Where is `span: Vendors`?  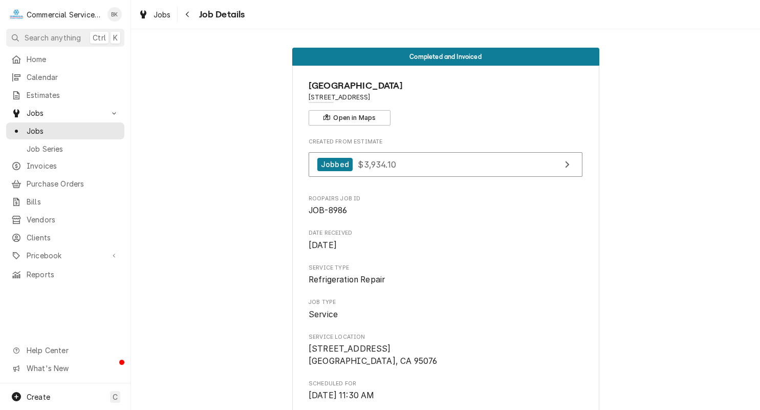
span: Vendors is located at coordinates (73, 219).